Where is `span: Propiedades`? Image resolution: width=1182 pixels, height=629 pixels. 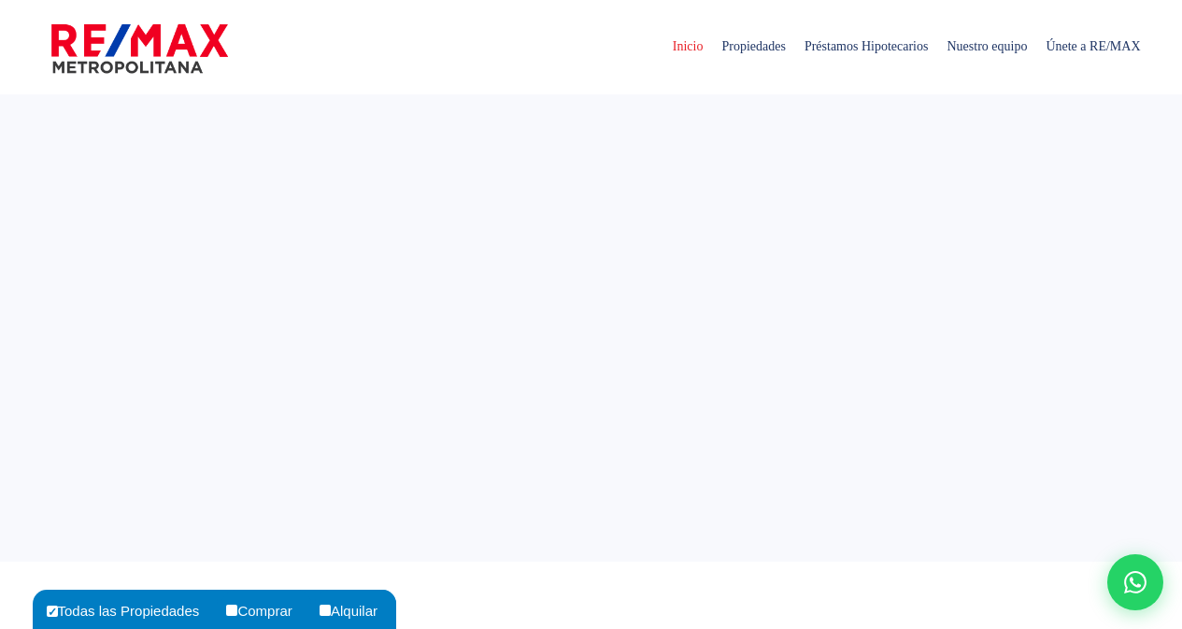
span: Propiedades is located at coordinates (753, 47).